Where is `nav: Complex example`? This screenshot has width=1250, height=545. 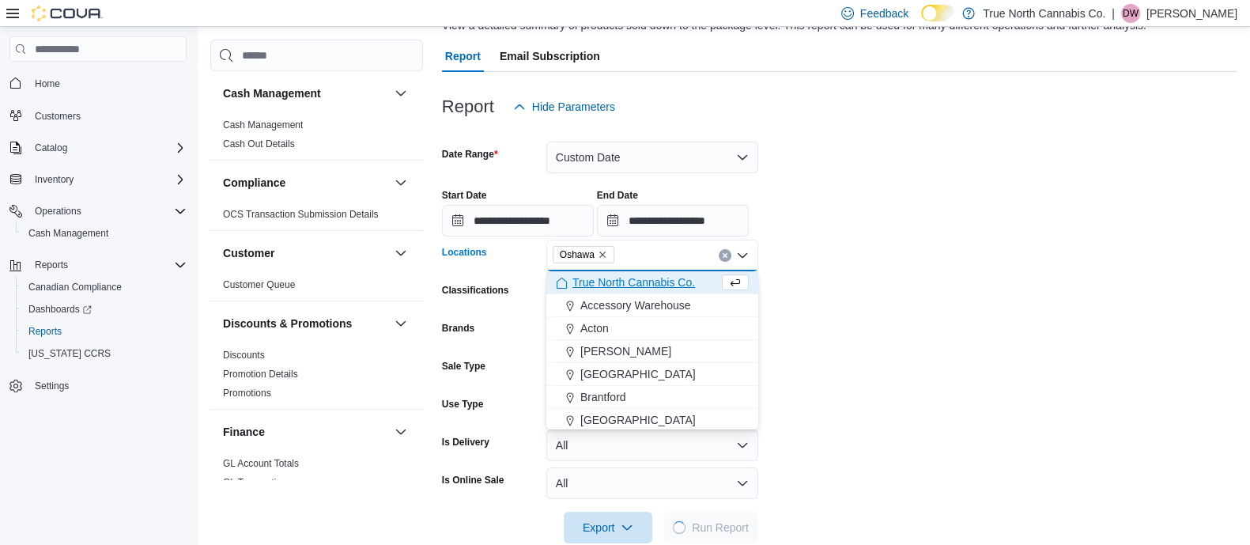 nav: Complex example is located at coordinates (98, 251).